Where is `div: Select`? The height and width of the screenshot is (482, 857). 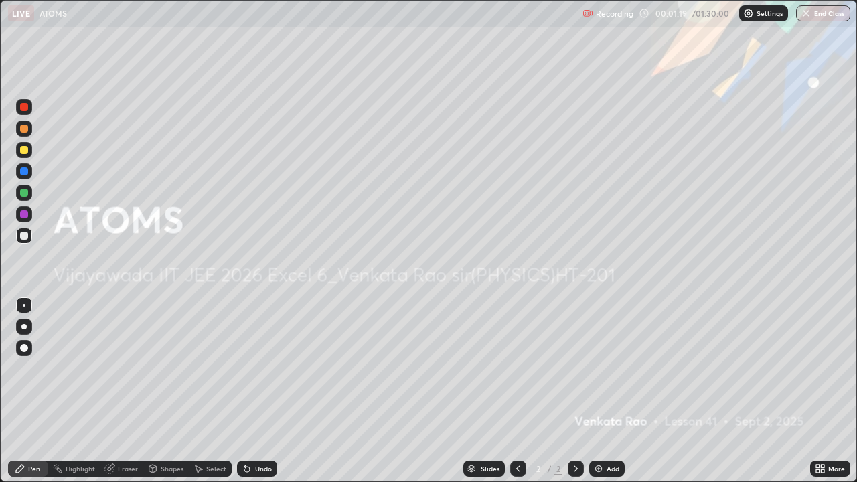
div: Select is located at coordinates (216, 469).